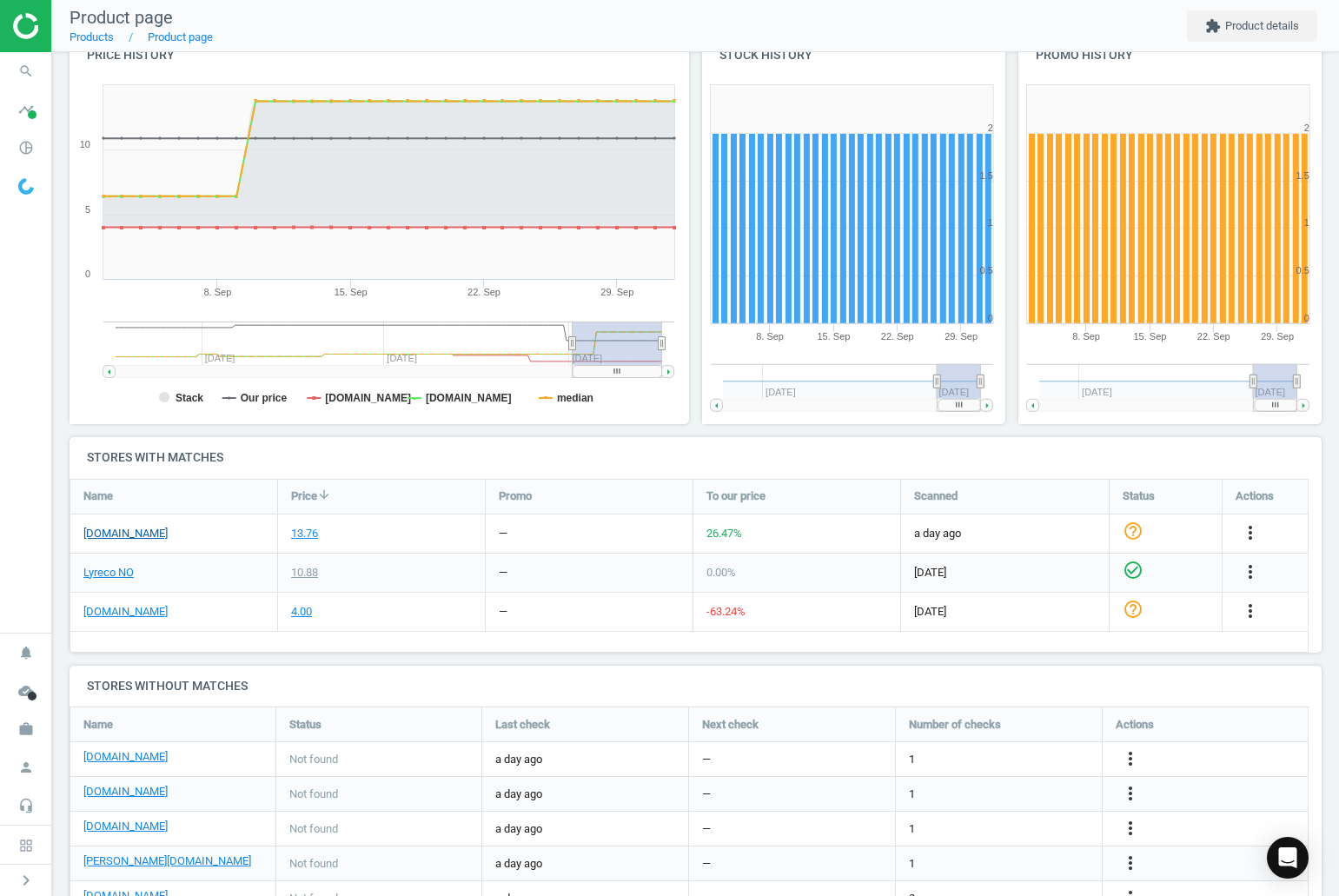  Describe the element at coordinates (86, 144) in the screenshot. I see `text: 10` at that location.